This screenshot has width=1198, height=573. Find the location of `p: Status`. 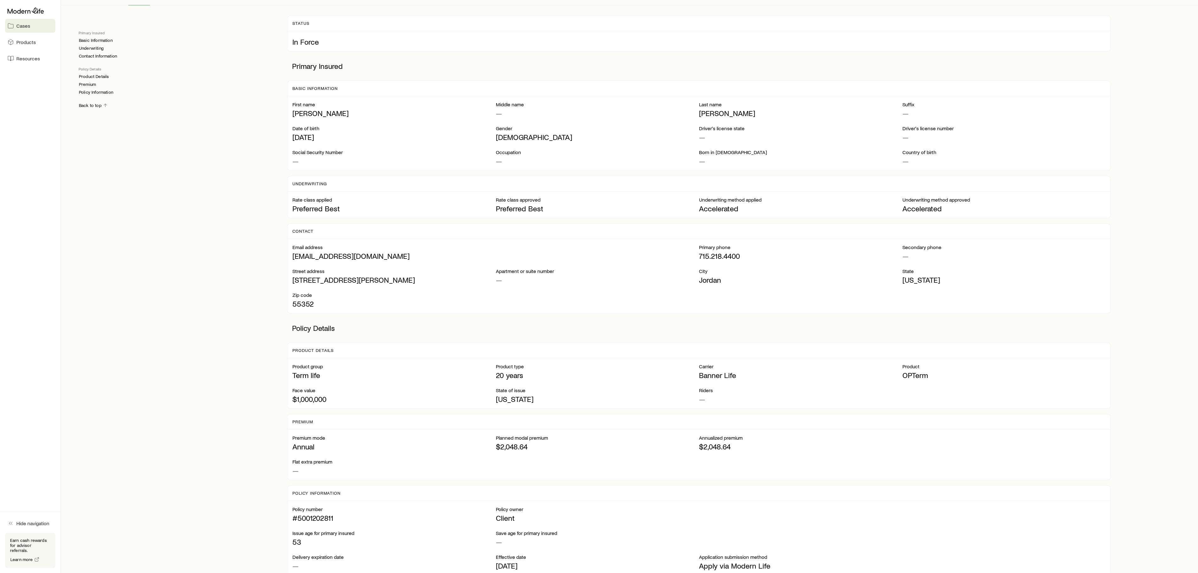

p: Status is located at coordinates (301, 23).